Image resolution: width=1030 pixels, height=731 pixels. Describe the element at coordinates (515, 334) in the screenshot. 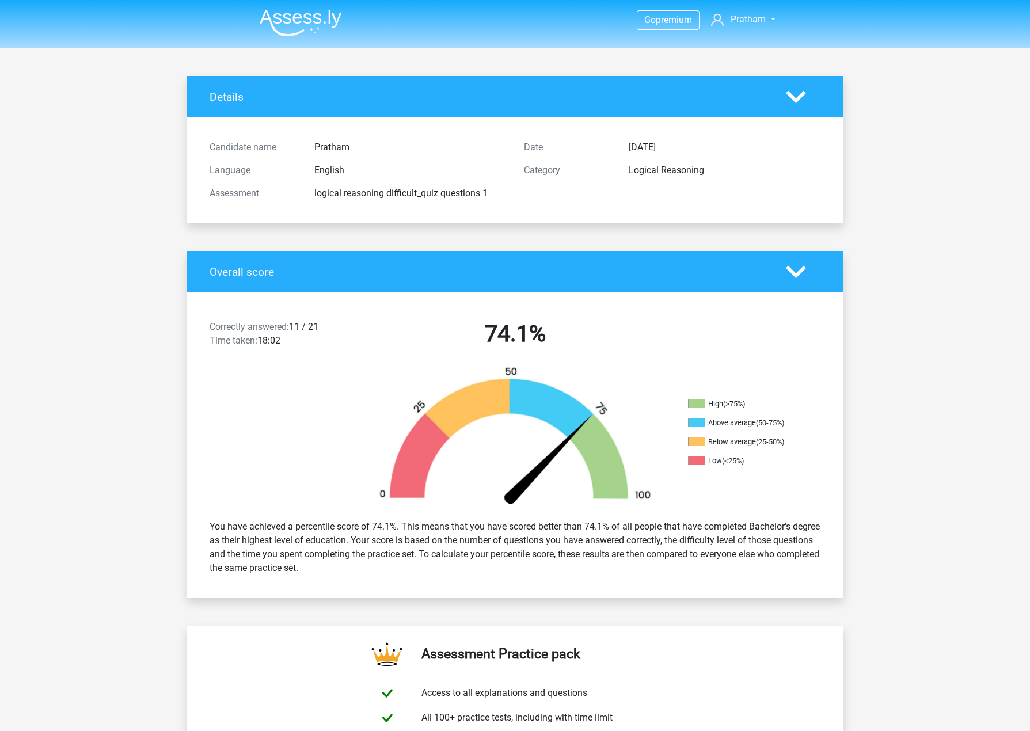

I see `h2: 74.1%` at that location.